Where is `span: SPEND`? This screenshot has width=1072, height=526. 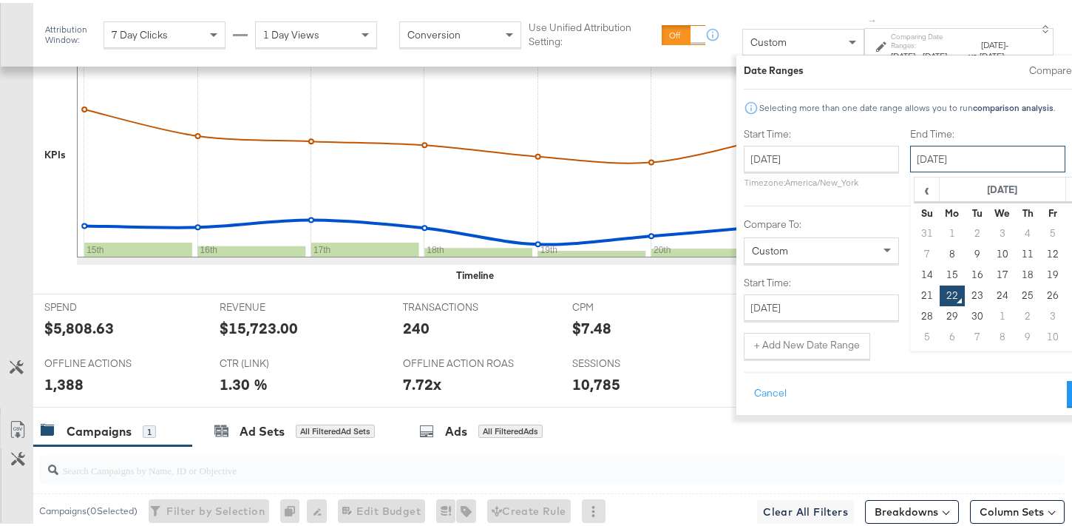 span: SPEND is located at coordinates (100, 304).